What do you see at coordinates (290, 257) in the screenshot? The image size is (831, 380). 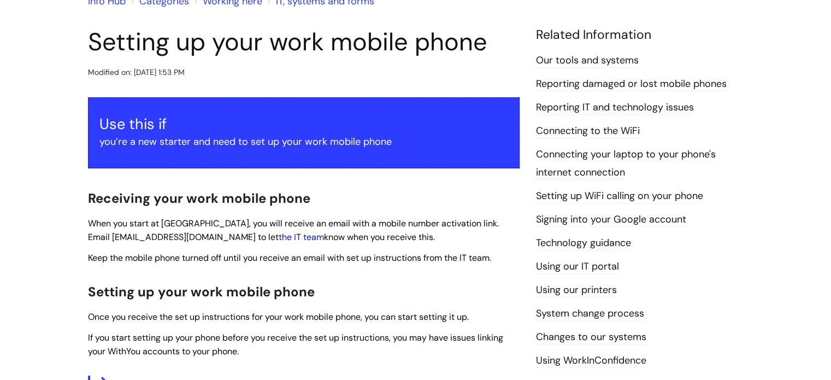 I see `span: Keep the mobile phone turned off until you receive an email with set up instructions from the IT ...` at bounding box center [290, 257].